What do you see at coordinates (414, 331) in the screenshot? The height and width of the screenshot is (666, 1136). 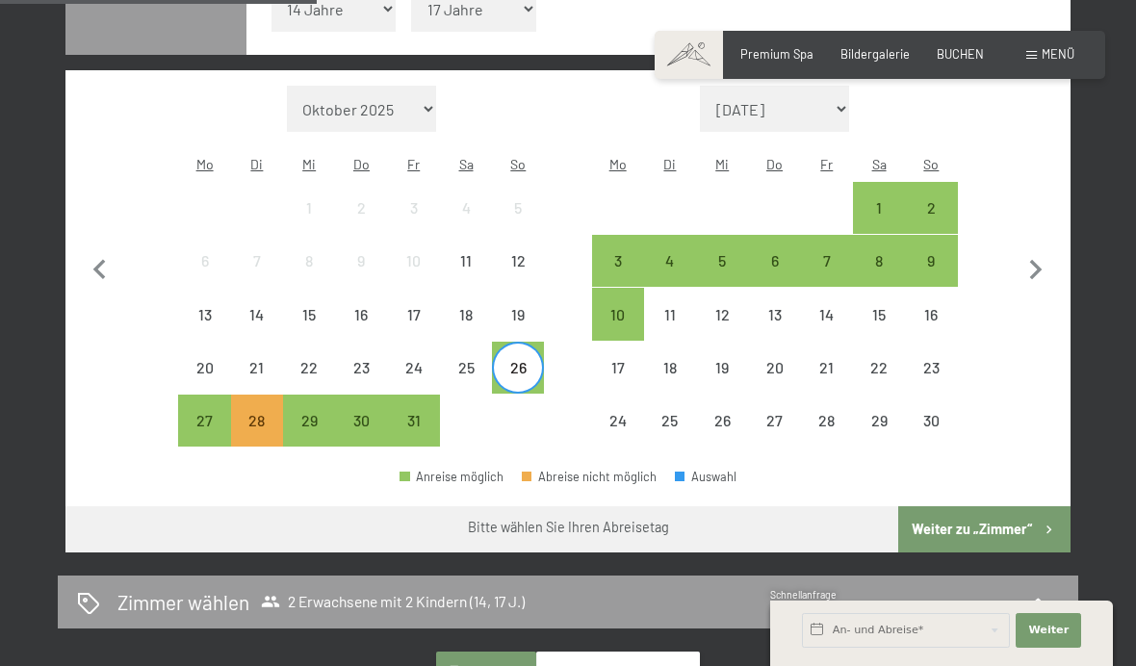 I see `div: 17` at bounding box center [414, 331].